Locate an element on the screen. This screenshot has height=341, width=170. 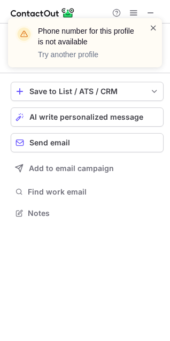
button: Add to email campaign is located at coordinates (87, 168).